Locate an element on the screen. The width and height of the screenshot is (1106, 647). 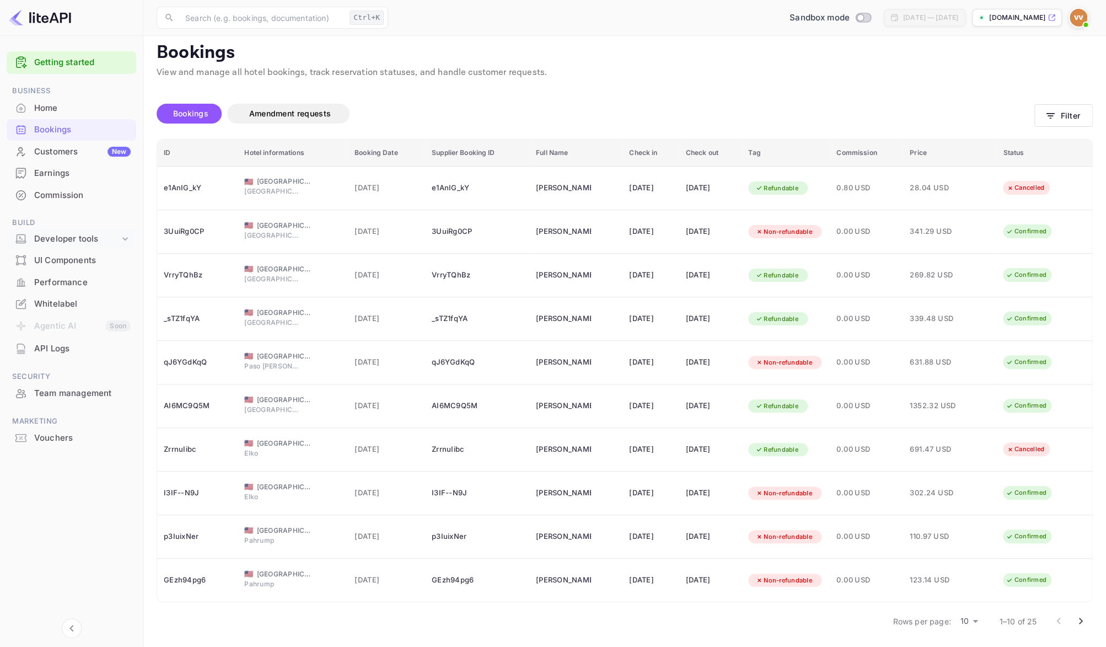
th: Check in is located at coordinates (651, 153).